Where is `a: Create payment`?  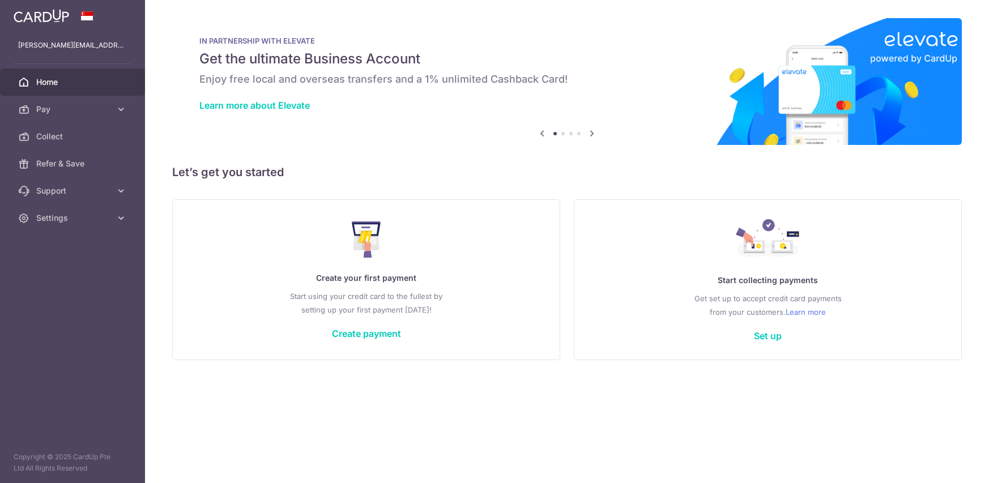 a: Create payment is located at coordinates (366, 334).